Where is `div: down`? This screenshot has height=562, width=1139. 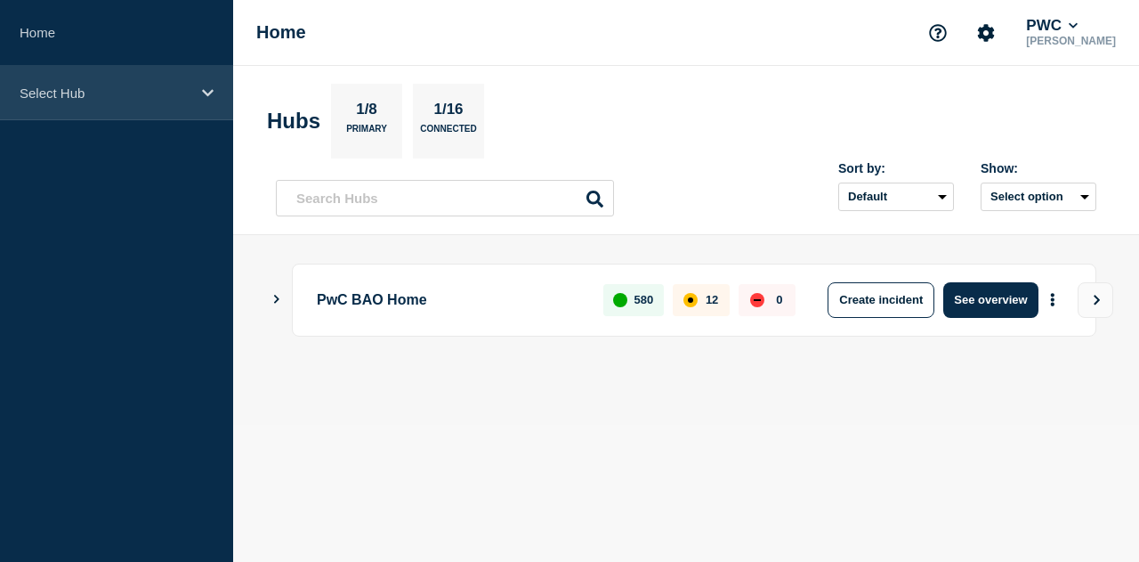 div: down is located at coordinates (758, 300).